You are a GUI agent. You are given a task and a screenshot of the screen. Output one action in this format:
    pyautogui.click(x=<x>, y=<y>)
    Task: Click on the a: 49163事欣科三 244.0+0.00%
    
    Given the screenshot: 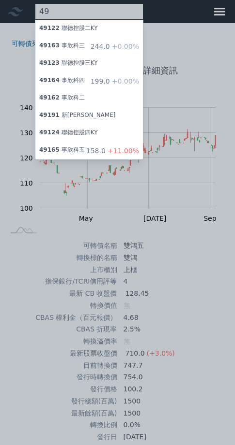 What is the action you would take?
    pyautogui.click(x=89, y=46)
    